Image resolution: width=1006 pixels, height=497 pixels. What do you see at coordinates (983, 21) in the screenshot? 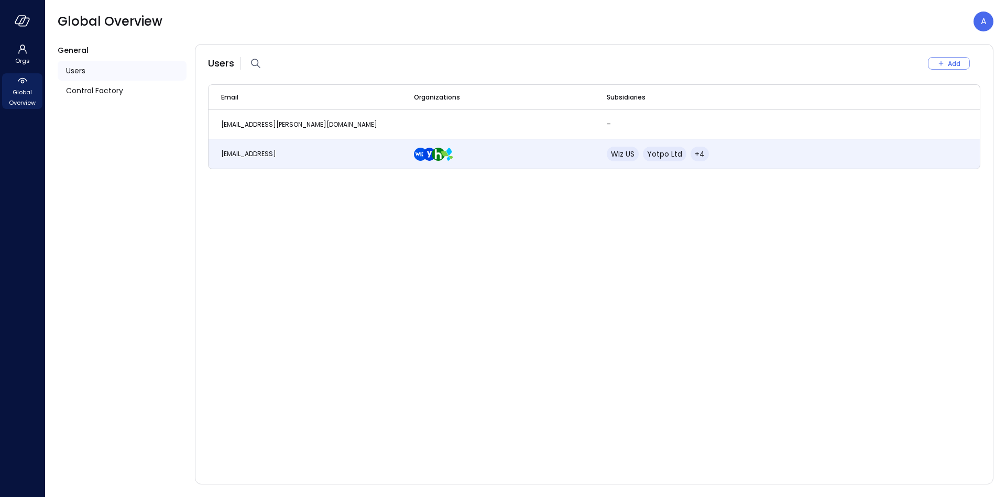
I see `p: A` at bounding box center [983, 21].